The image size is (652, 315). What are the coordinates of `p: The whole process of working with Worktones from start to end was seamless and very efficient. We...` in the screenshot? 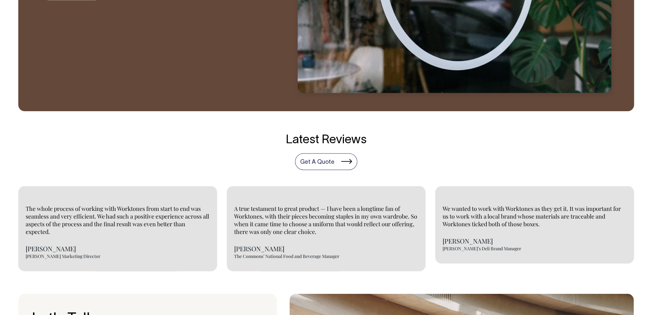 It's located at (118, 220).